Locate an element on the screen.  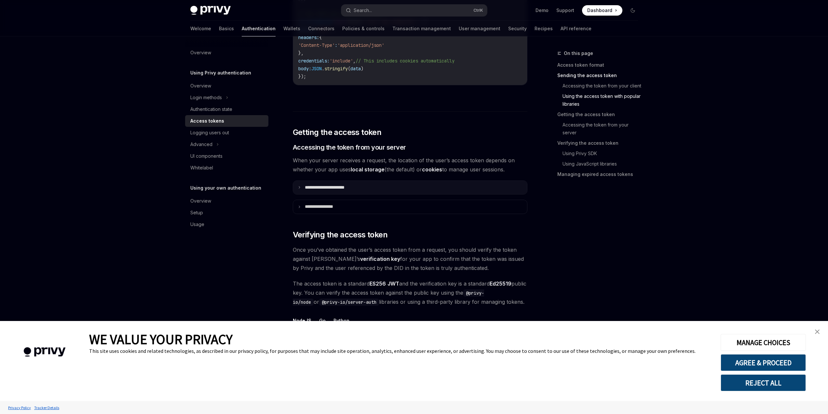
span: On this page is located at coordinates (578, 53).